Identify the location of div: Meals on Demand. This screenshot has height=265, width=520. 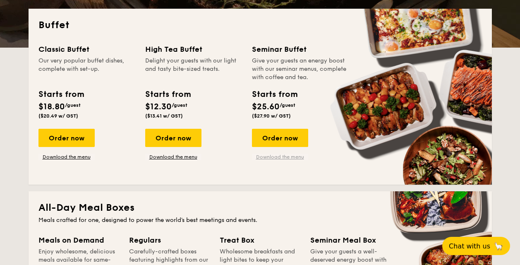
(79, 240).